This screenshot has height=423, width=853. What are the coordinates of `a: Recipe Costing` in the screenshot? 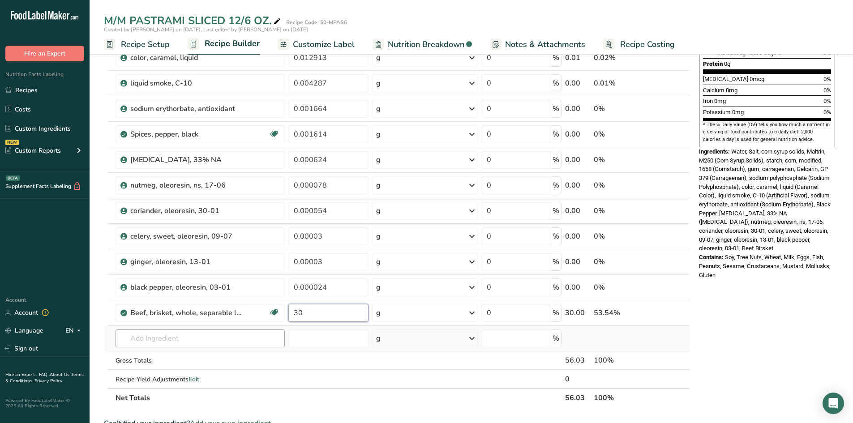 It's located at (639, 44).